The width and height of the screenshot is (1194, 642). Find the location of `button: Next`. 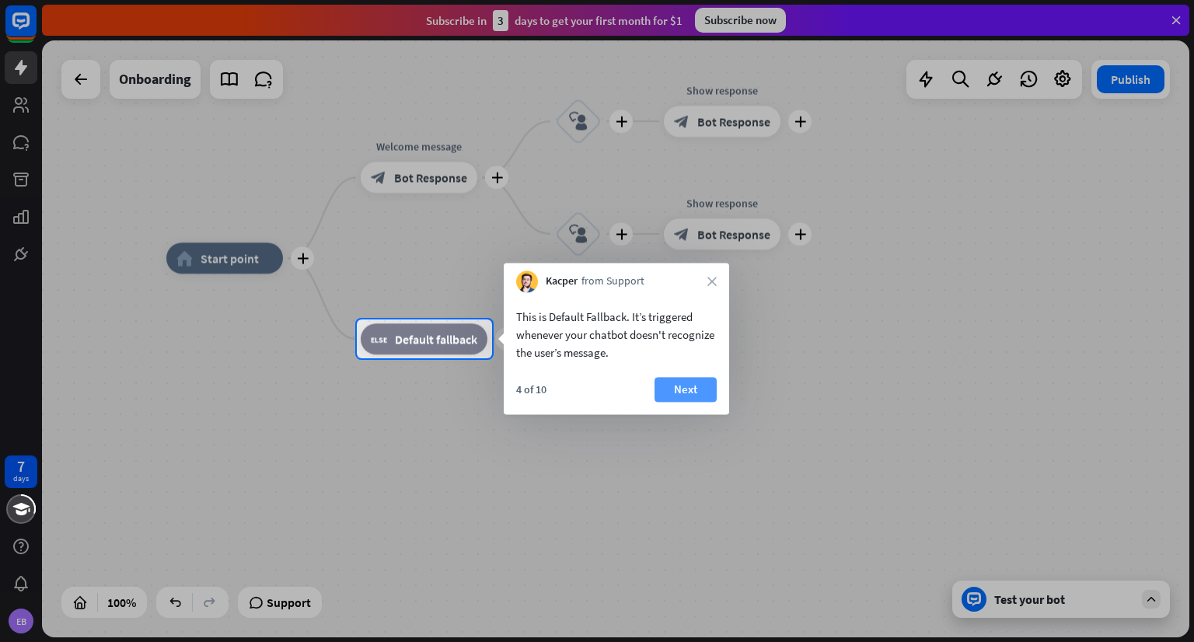

button: Next is located at coordinates (686, 389).